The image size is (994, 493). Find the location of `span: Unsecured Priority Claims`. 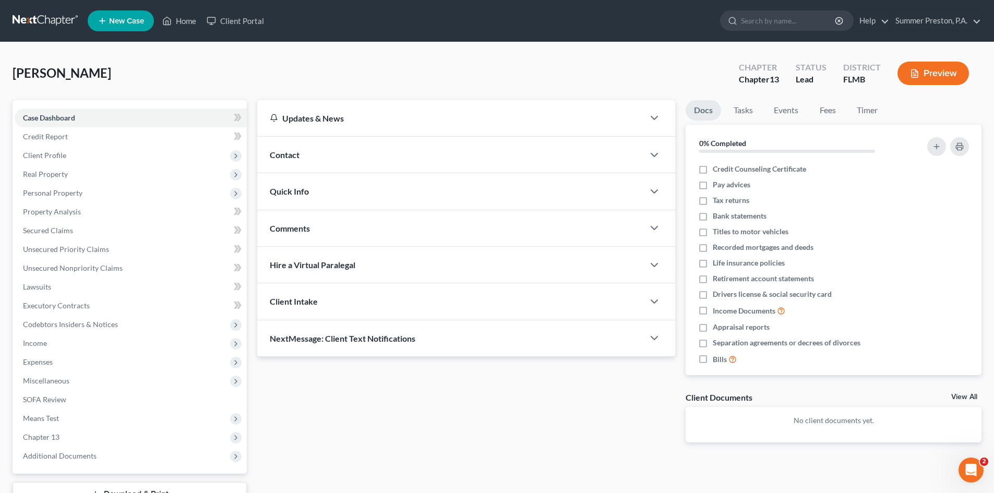

span: Unsecured Priority Claims is located at coordinates (66, 249).